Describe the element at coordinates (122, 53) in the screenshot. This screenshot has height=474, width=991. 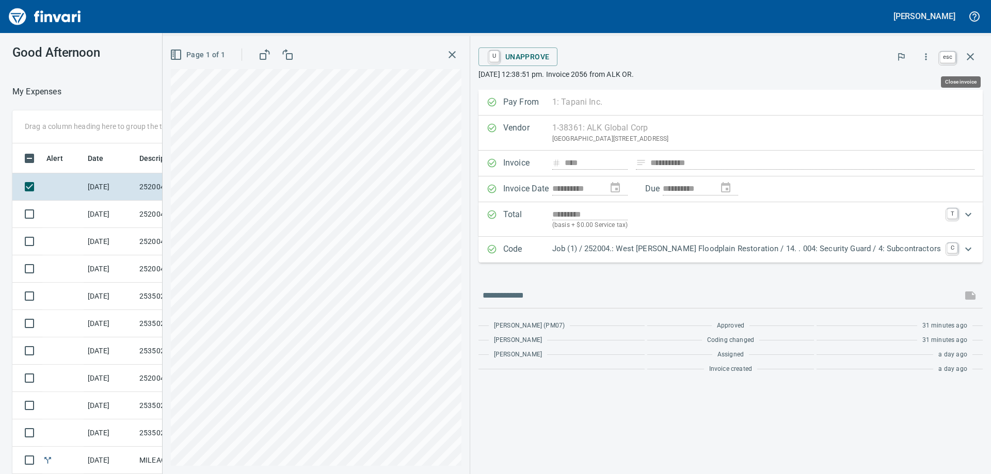
I see `h3: Good Afternoon` at that location.